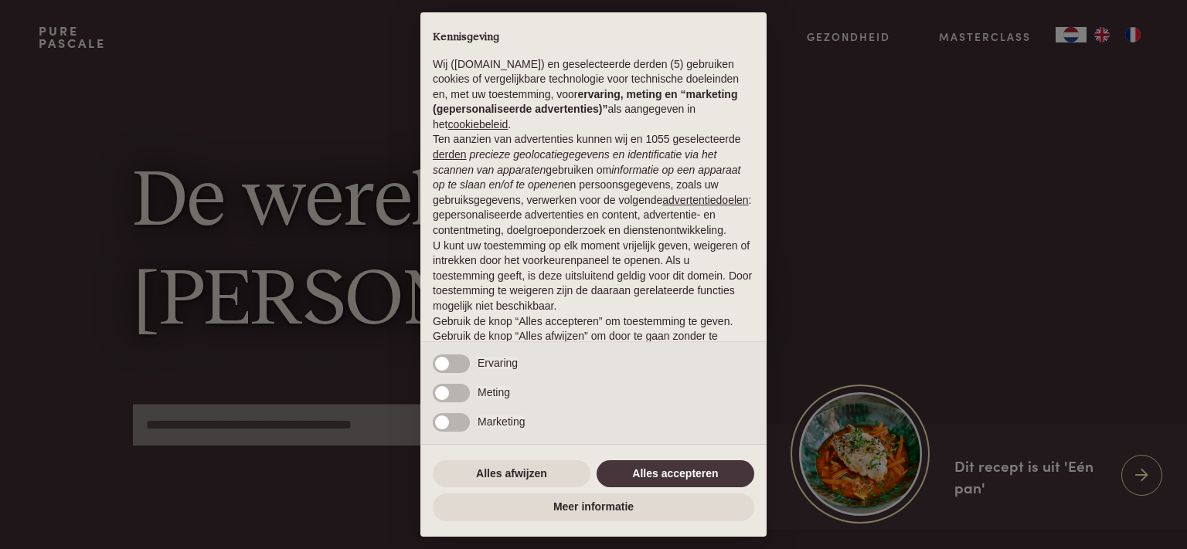  I want to click on span: Meting, so click(494, 393).